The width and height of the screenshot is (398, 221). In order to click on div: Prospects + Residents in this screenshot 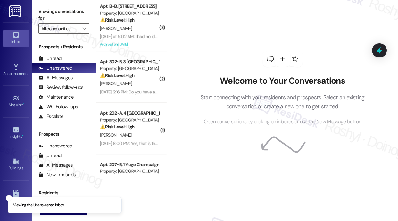, I will do `click(64, 47)`.